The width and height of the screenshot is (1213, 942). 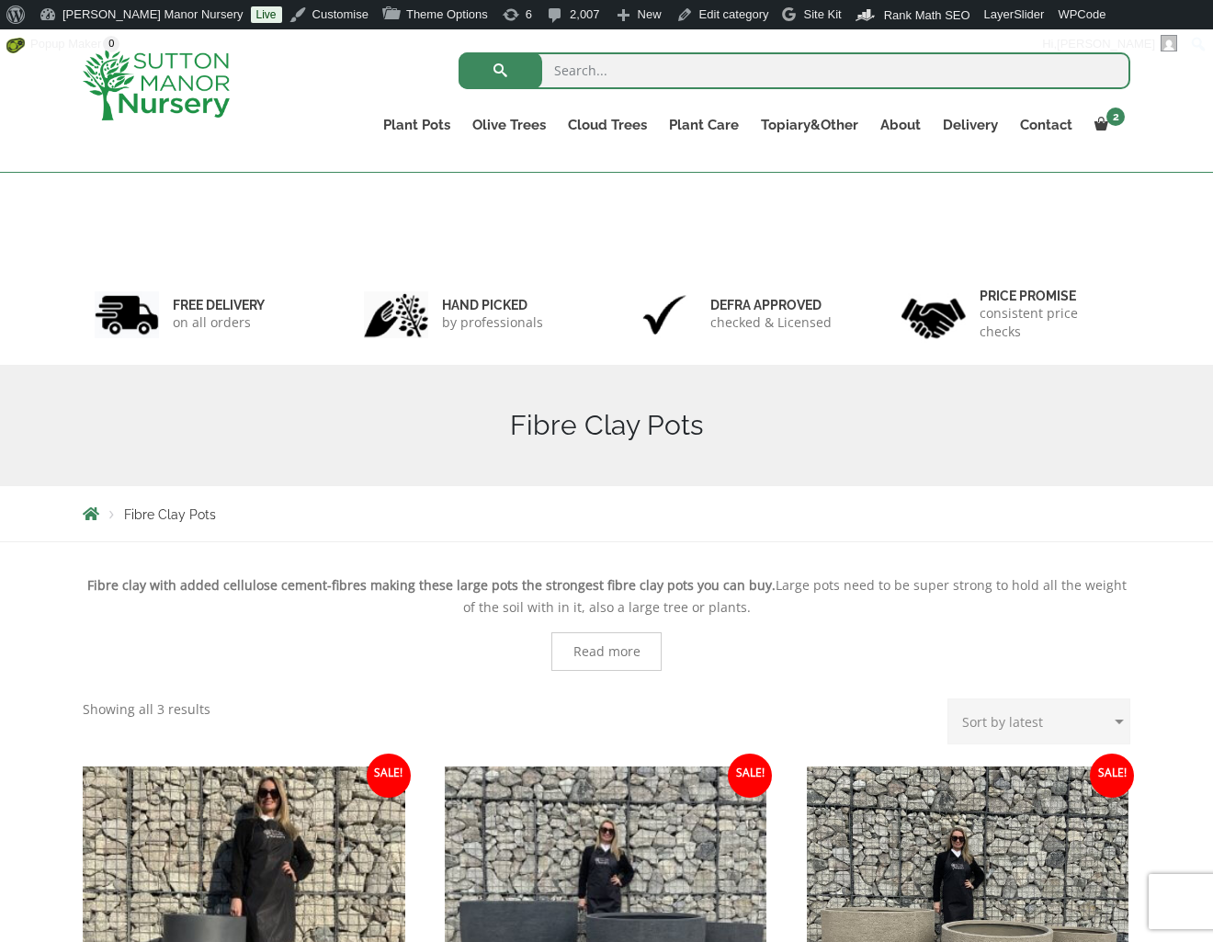 I want to click on span: 0, so click(x=111, y=44).